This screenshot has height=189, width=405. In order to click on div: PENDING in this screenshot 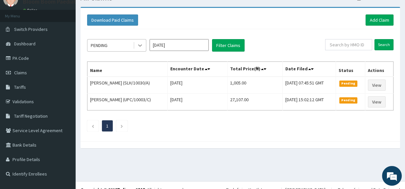, I will do `click(99, 45)`.